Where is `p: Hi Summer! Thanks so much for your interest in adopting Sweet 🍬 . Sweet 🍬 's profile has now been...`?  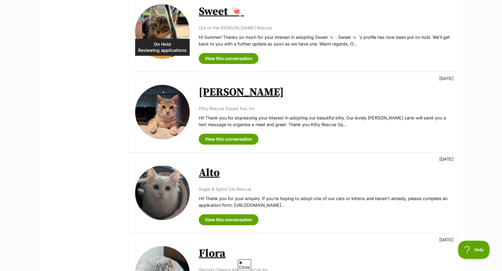
p: Hi Summer! Thanks so much for your interest in adopting Sweet 🍬 . Sweet 🍬 's profile has now been... is located at coordinates (325, 40).